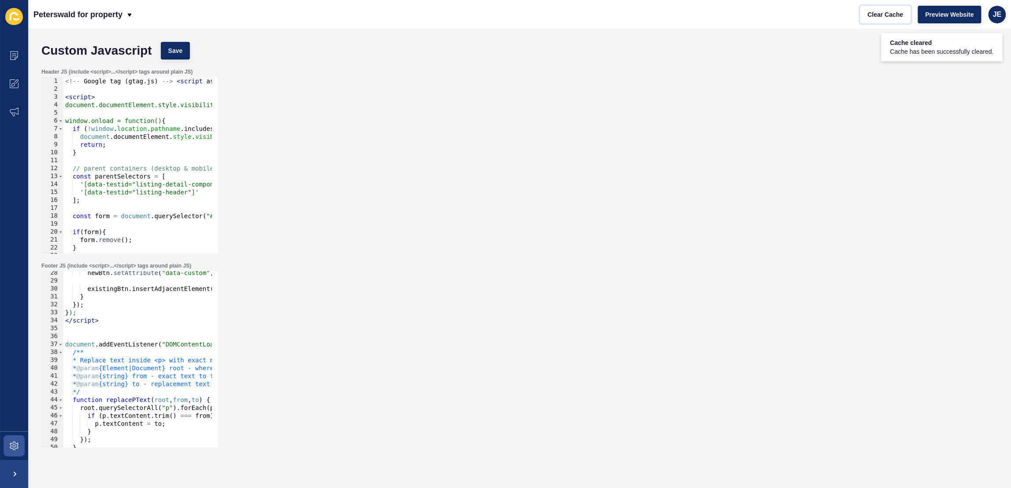 The height and width of the screenshot is (488, 1011). I want to click on div: 42, so click(52, 384).